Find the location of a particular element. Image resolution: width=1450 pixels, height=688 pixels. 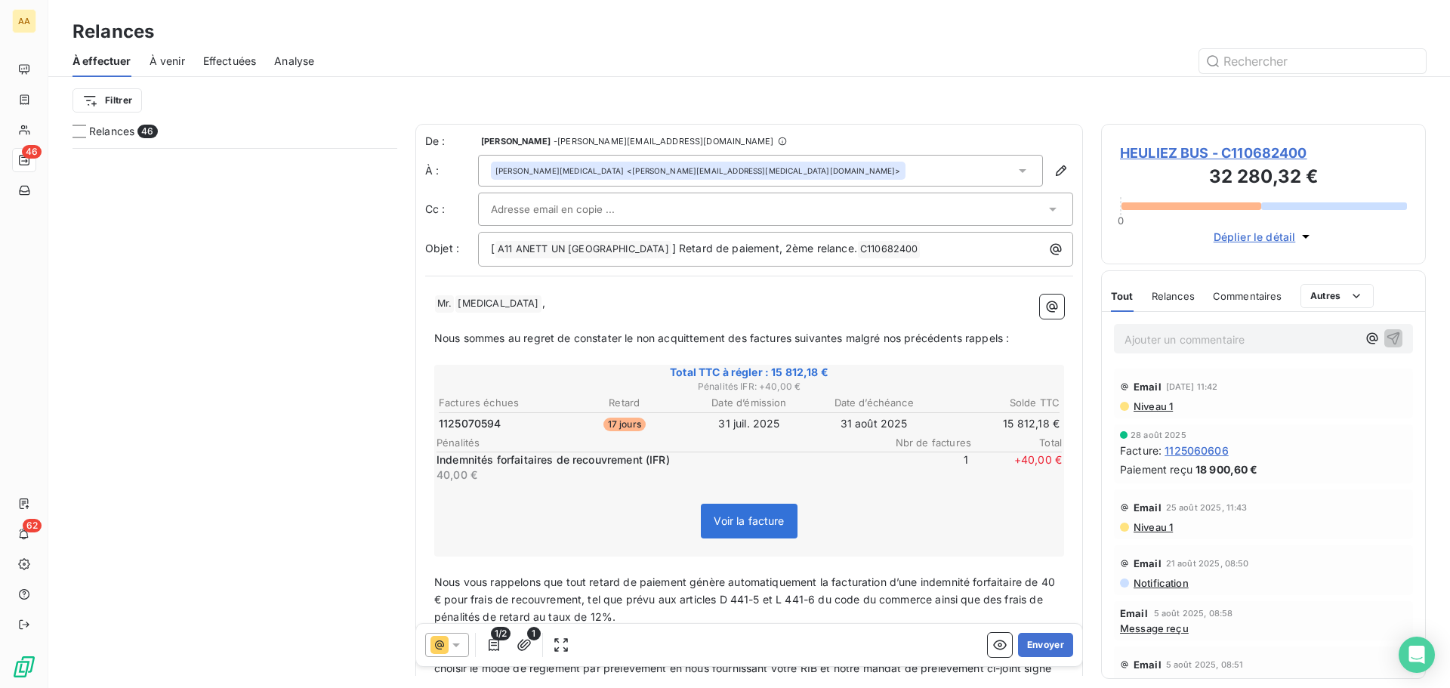

label: À : is located at coordinates (451, 171).